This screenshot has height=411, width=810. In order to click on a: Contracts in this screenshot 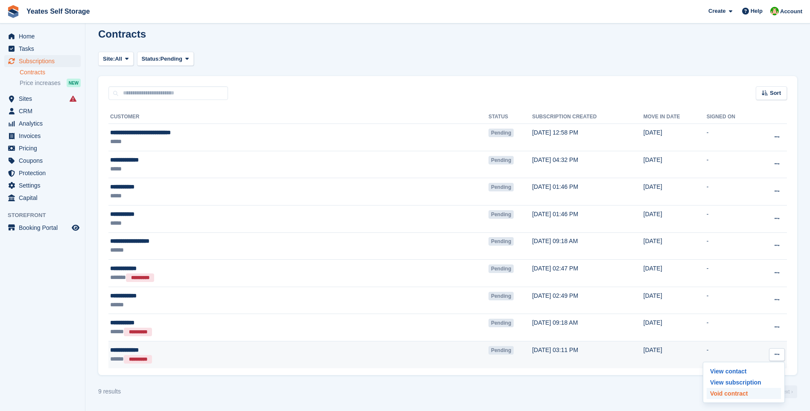, I will do `click(50, 72)`.